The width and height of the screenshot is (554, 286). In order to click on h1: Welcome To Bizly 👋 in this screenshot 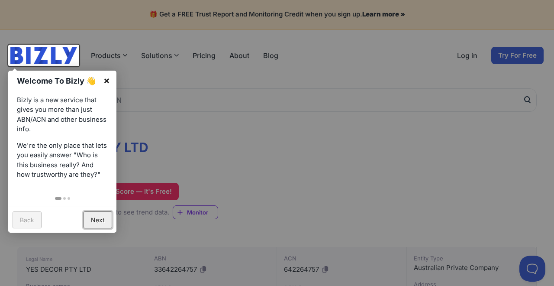, I will do `click(58, 80)`.